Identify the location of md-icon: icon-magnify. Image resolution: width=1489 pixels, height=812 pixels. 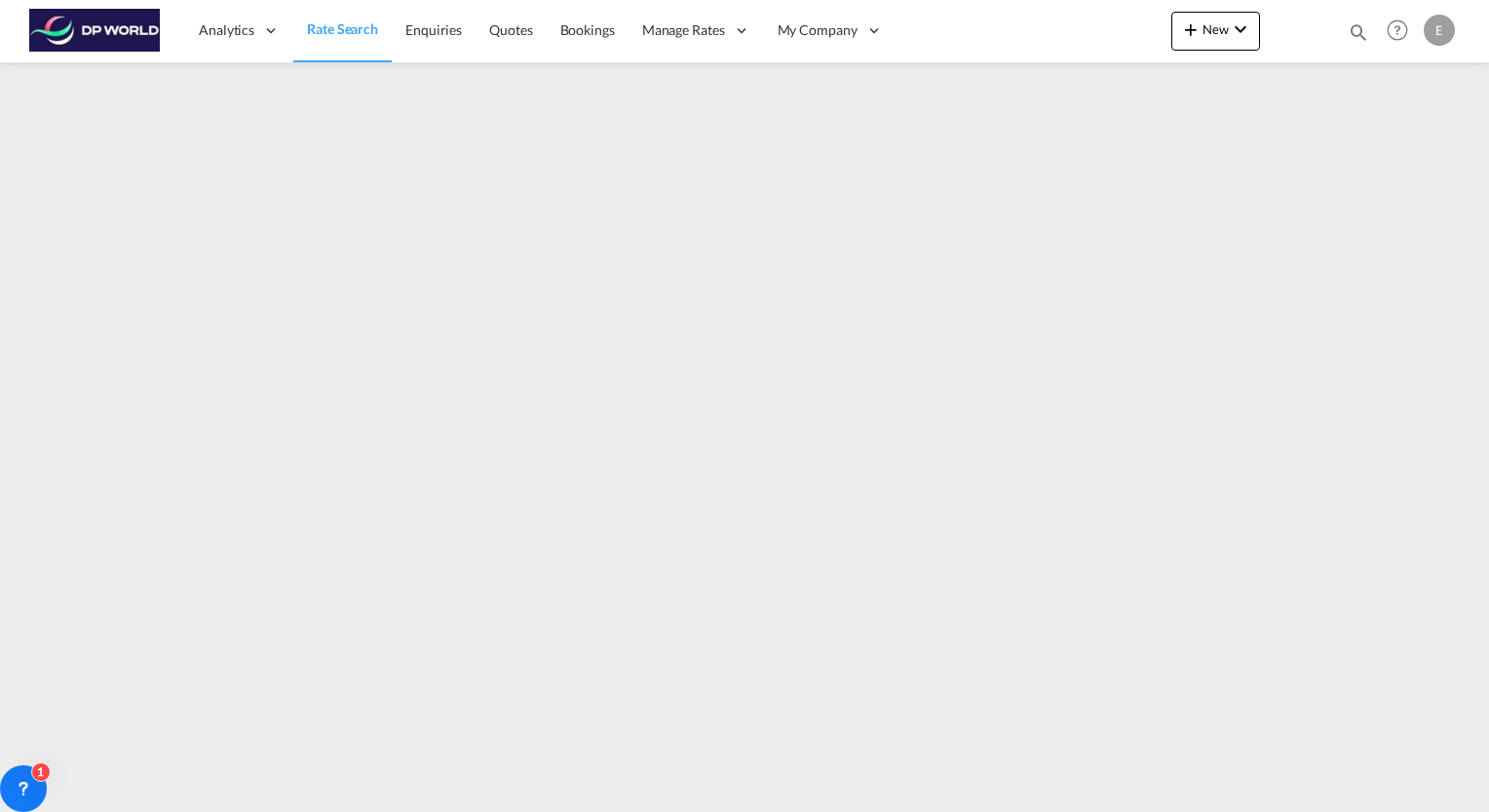
(1358, 32).